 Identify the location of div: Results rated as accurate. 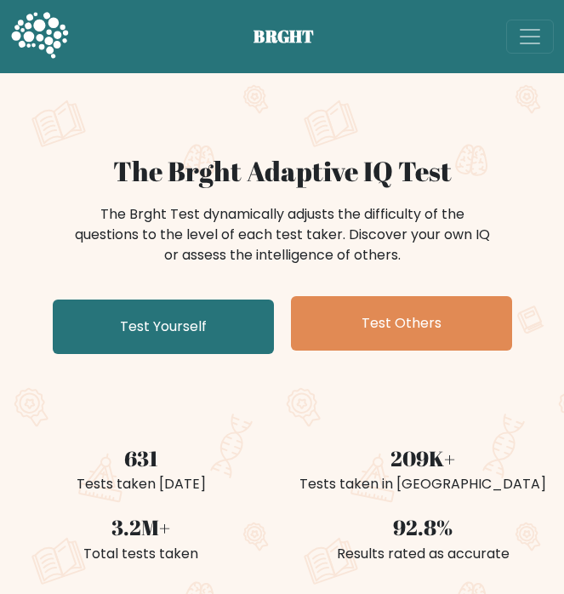
(424, 554).